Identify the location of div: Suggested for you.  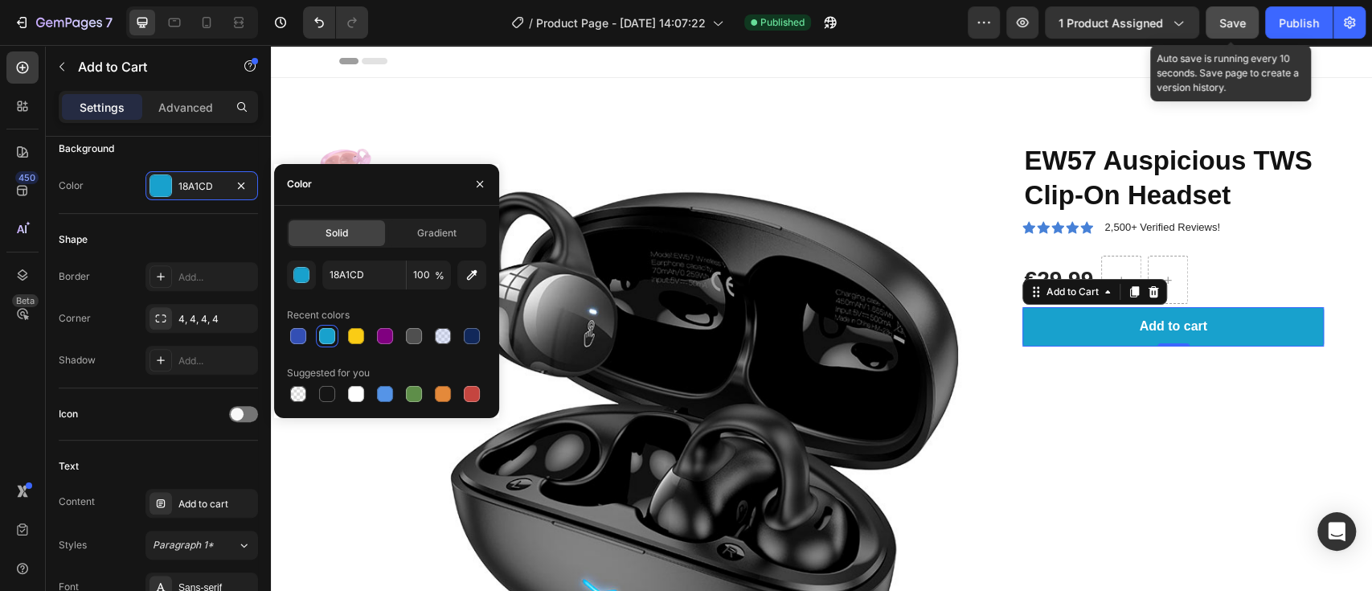
(328, 373).